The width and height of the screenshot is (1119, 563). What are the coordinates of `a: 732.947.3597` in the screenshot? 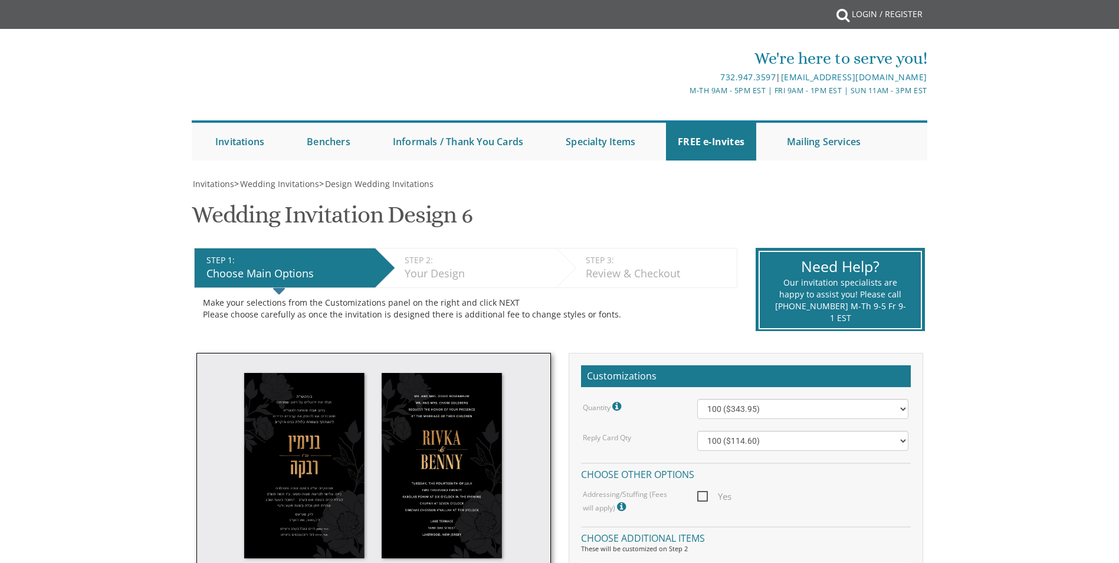 It's located at (748, 77).